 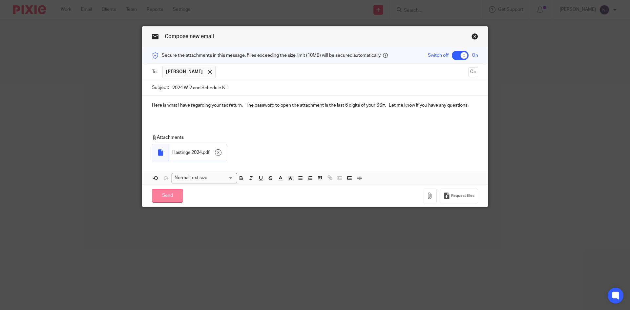 I want to click on p: Attachments, so click(x=311, y=138).